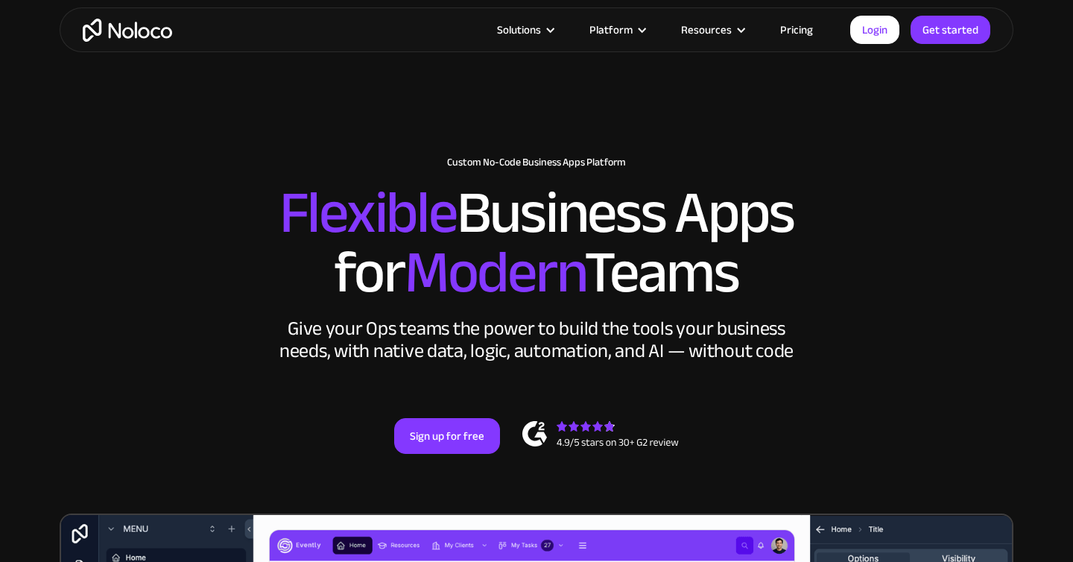  I want to click on h1: Custom No-Code Business Apps Platform, so click(537, 162).